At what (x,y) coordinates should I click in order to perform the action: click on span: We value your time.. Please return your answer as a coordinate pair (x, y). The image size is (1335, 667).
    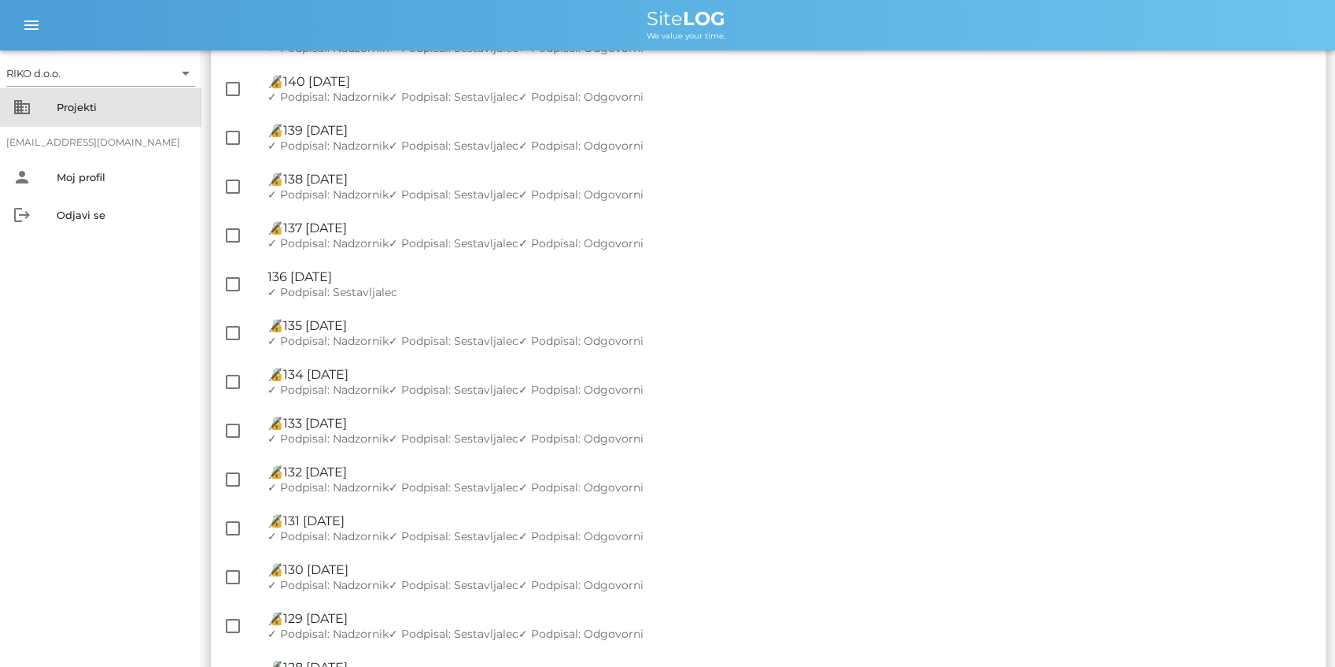
    Looking at the image, I should click on (686, 35).